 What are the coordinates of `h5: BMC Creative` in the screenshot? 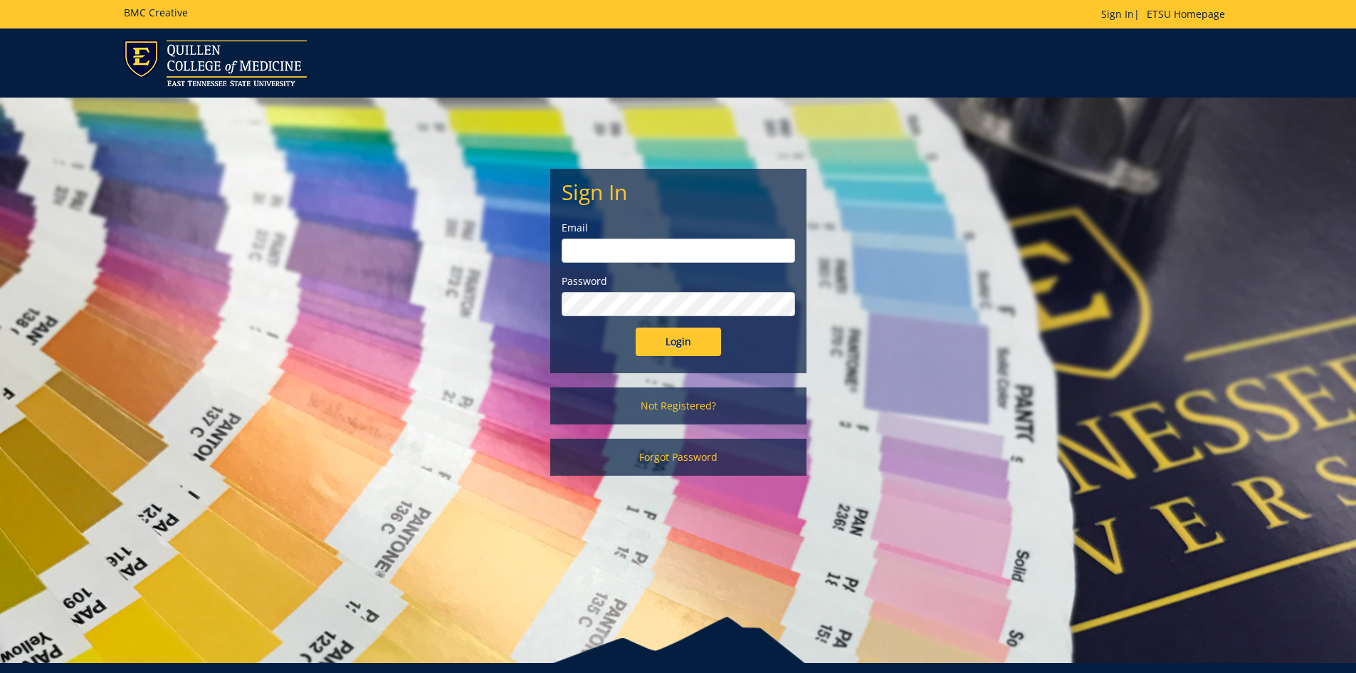 It's located at (156, 12).